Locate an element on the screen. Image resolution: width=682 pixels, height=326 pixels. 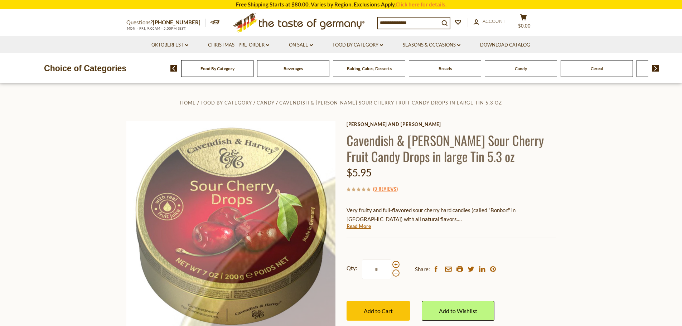
img: previous arrow is located at coordinates (174, 68).